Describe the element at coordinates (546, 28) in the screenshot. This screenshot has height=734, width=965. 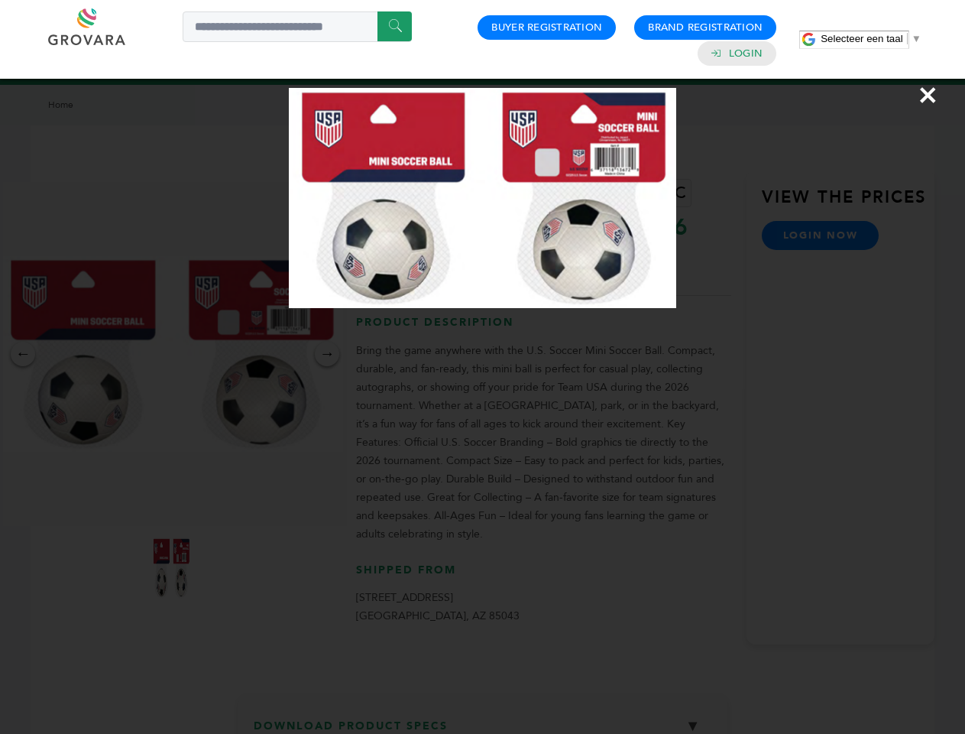
I see `a: Buyer Registration` at that location.